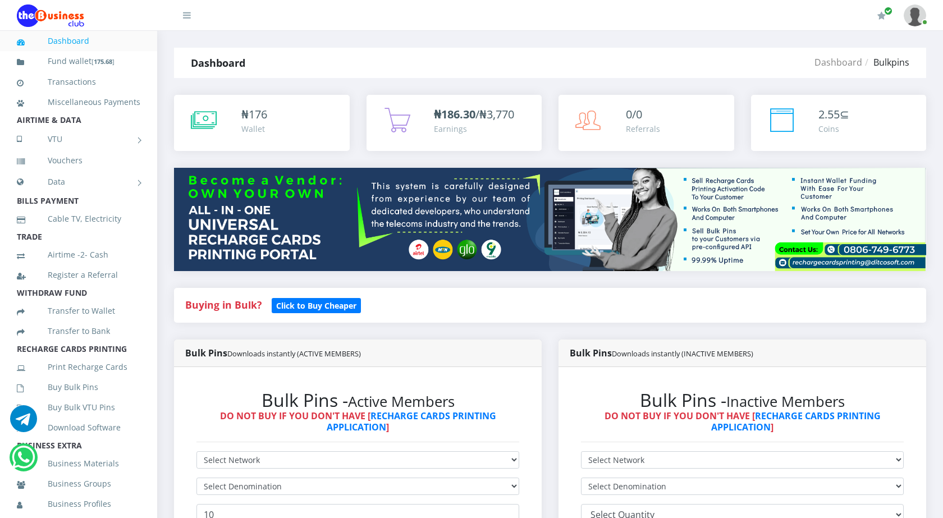  I want to click on img: Logo, so click(51, 16).